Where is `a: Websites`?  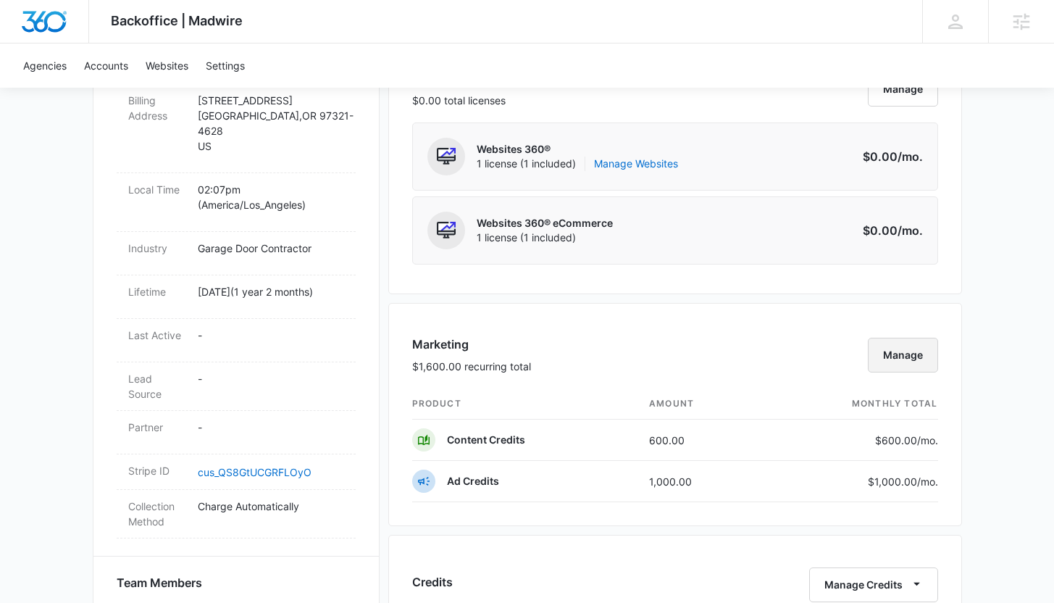 a: Websites is located at coordinates (167, 65).